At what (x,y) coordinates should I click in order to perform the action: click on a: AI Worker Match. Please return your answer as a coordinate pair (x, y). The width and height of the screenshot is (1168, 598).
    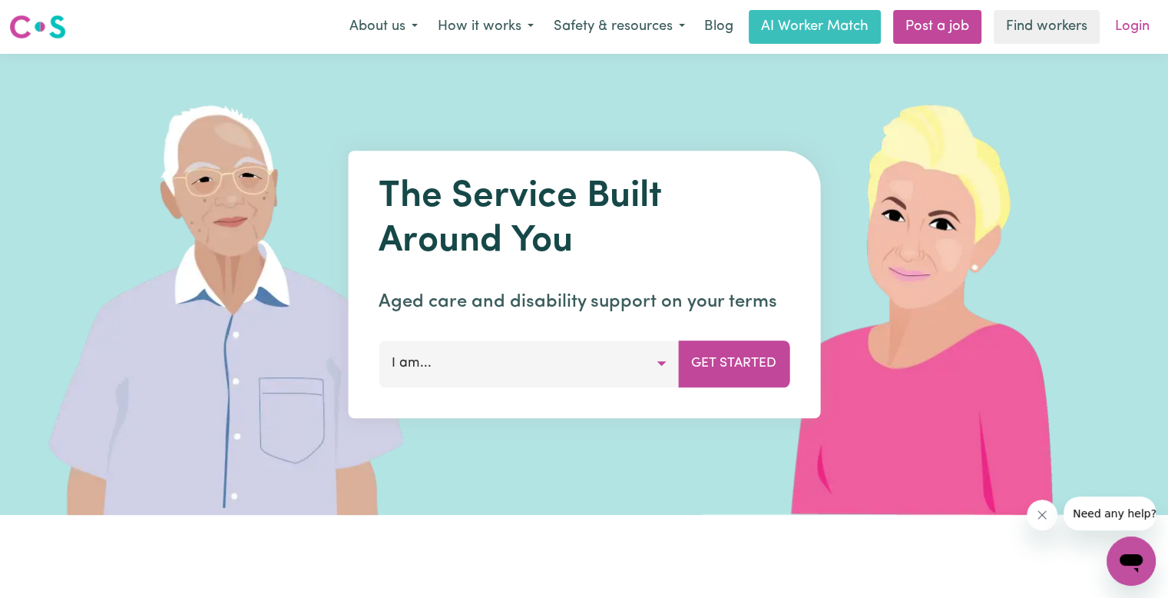
    Looking at the image, I should click on (815, 27).